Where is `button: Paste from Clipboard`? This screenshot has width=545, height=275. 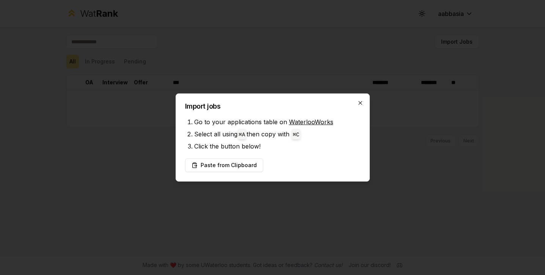 button: Paste from Clipboard is located at coordinates (224, 165).